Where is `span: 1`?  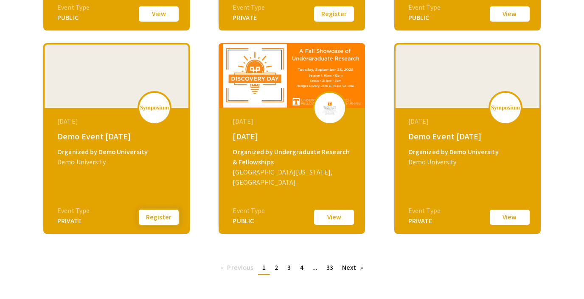
span: 1 is located at coordinates (264, 268).